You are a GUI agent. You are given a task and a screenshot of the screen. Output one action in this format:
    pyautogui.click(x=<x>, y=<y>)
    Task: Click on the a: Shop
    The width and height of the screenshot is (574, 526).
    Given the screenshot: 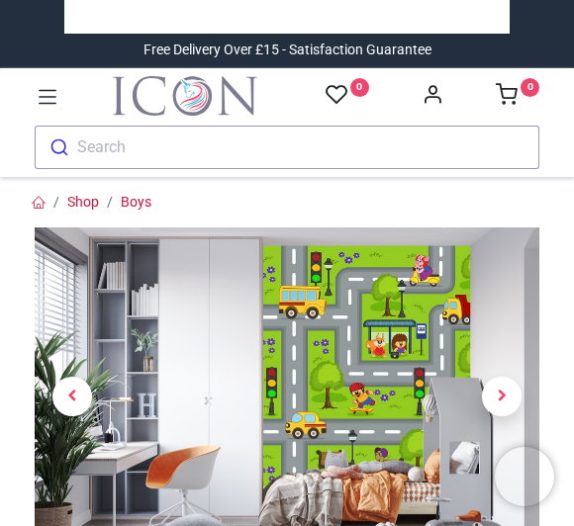 What is the action you would take?
    pyautogui.click(x=83, y=202)
    